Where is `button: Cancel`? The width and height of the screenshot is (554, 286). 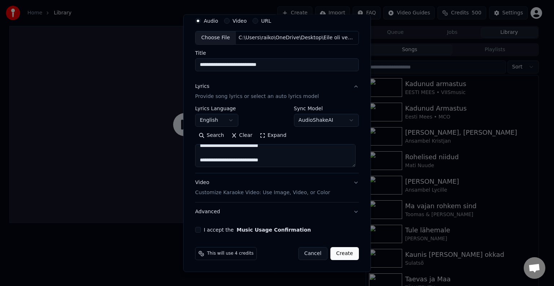 button: Cancel is located at coordinates (312, 254).